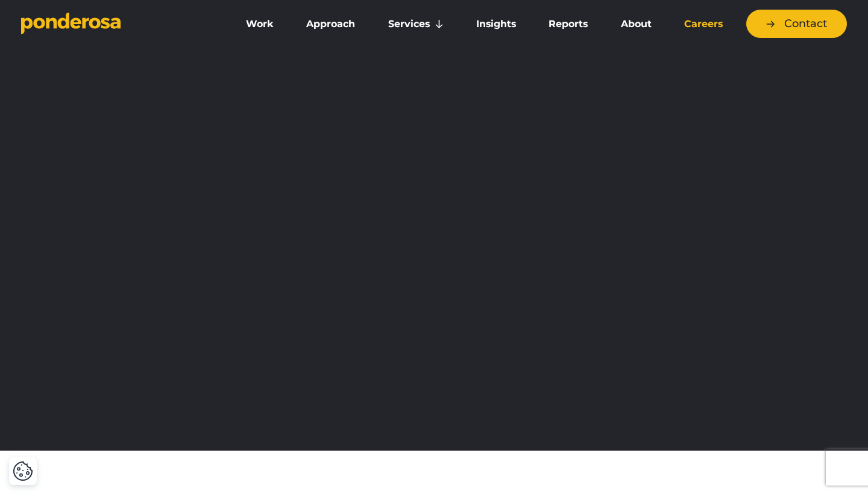  Describe the element at coordinates (23, 471) in the screenshot. I see `button: Cookie Settings` at that location.